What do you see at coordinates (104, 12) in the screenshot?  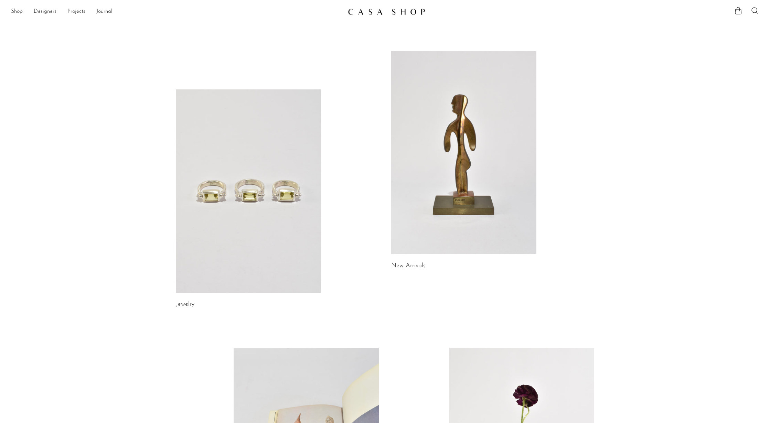 I see `a: Journal` at bounding box center [104, 12].